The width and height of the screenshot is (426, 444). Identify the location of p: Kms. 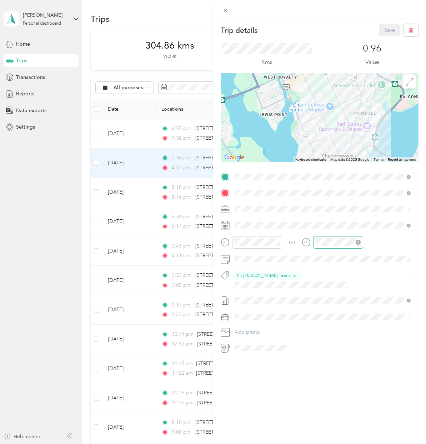
(267, 62).